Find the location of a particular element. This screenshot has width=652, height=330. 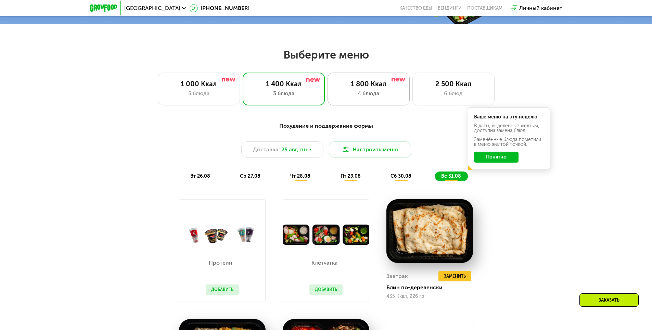

div: 4 блюда is located at coordinates (369, 93).